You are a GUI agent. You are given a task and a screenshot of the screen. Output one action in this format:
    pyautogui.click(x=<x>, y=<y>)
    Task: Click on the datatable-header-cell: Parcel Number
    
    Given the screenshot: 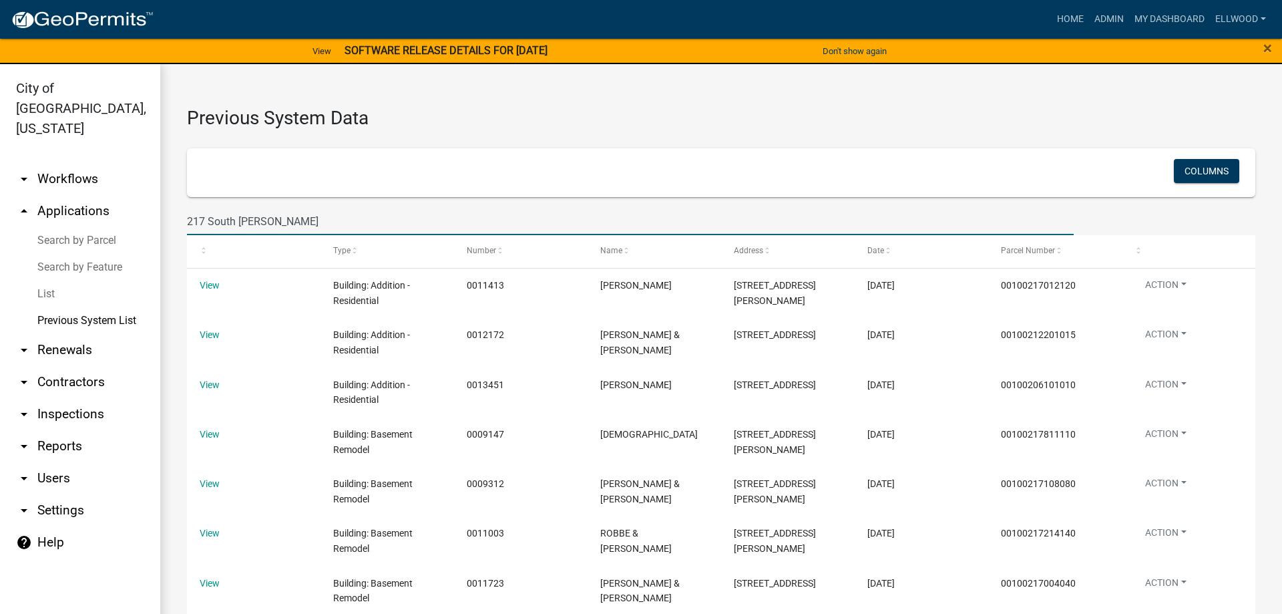 What is the action you would take?
    pyautogui.click(x=1055, y=251)
    